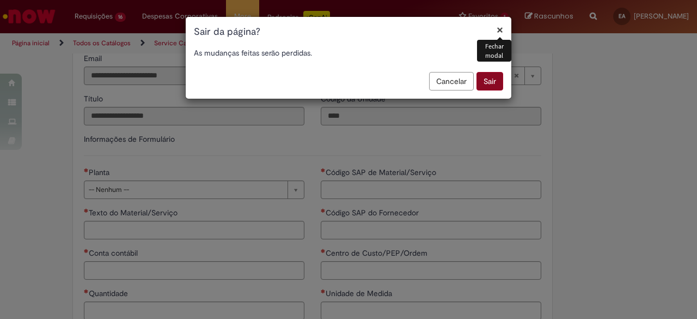 Image resolution: width=697 pixels, height=319 pixels. I want to click on button: Sair, so click(490, 81).